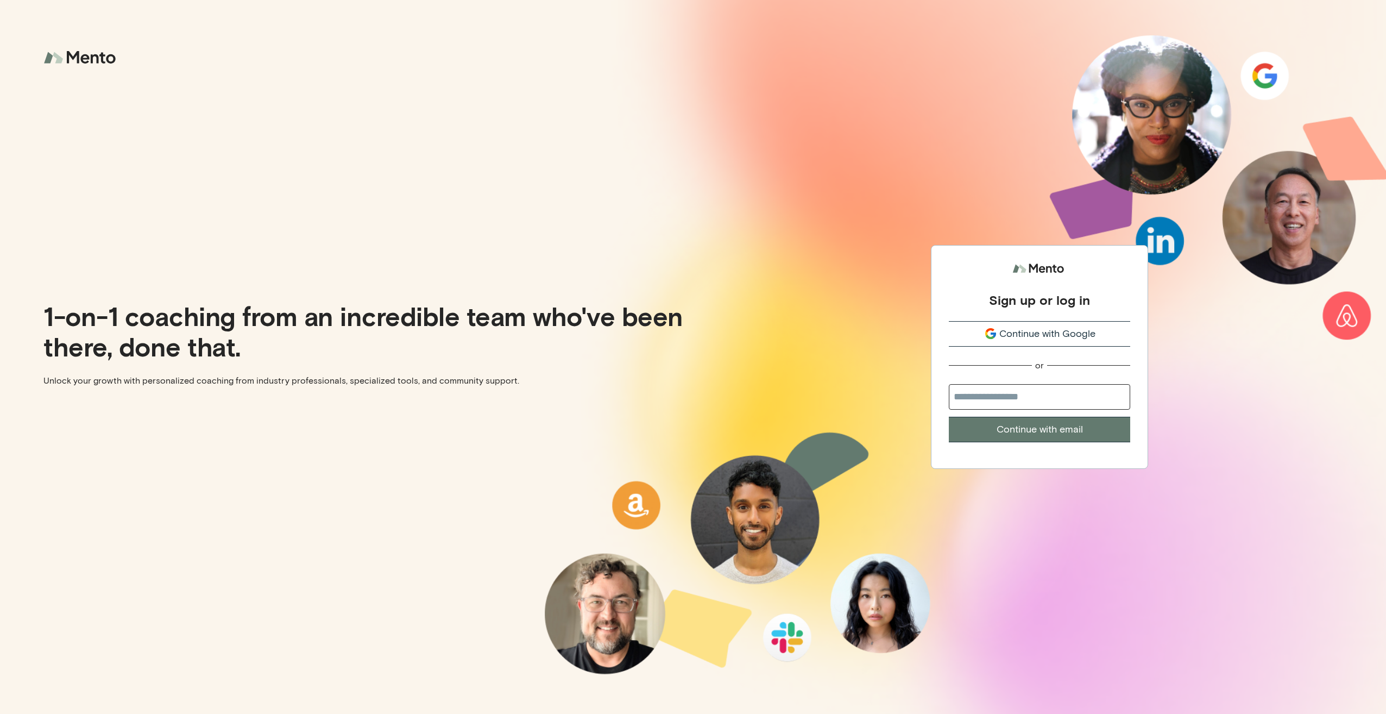 This screenshot has height=714, width=1386. What do you see at coordinates (1040, 300) in the screenshot?
I see `div: Sign up or log in` at bounding box center [1040, 300].